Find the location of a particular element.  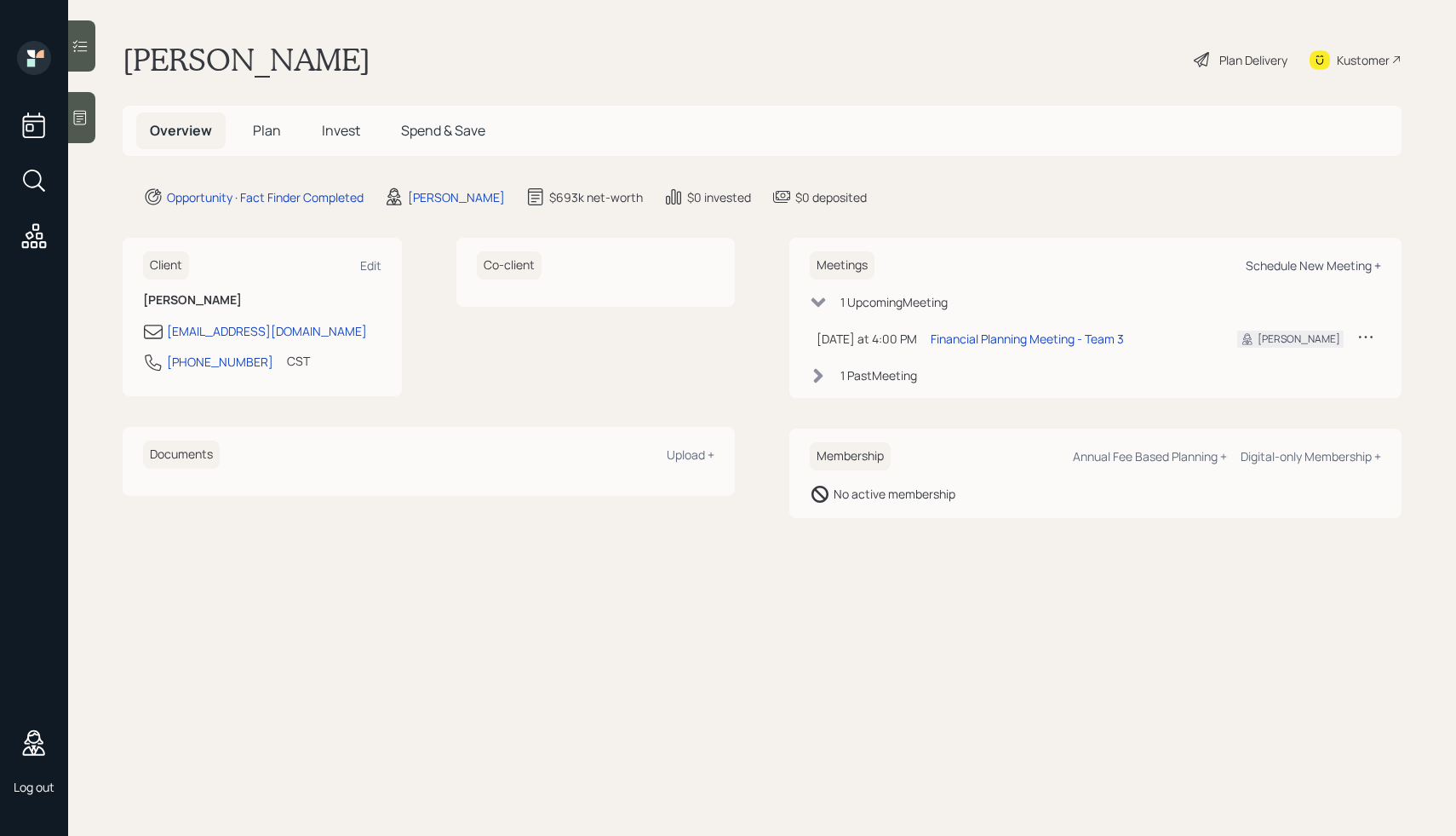

div: Plan Delivery is located at coordinates (1253, 60).